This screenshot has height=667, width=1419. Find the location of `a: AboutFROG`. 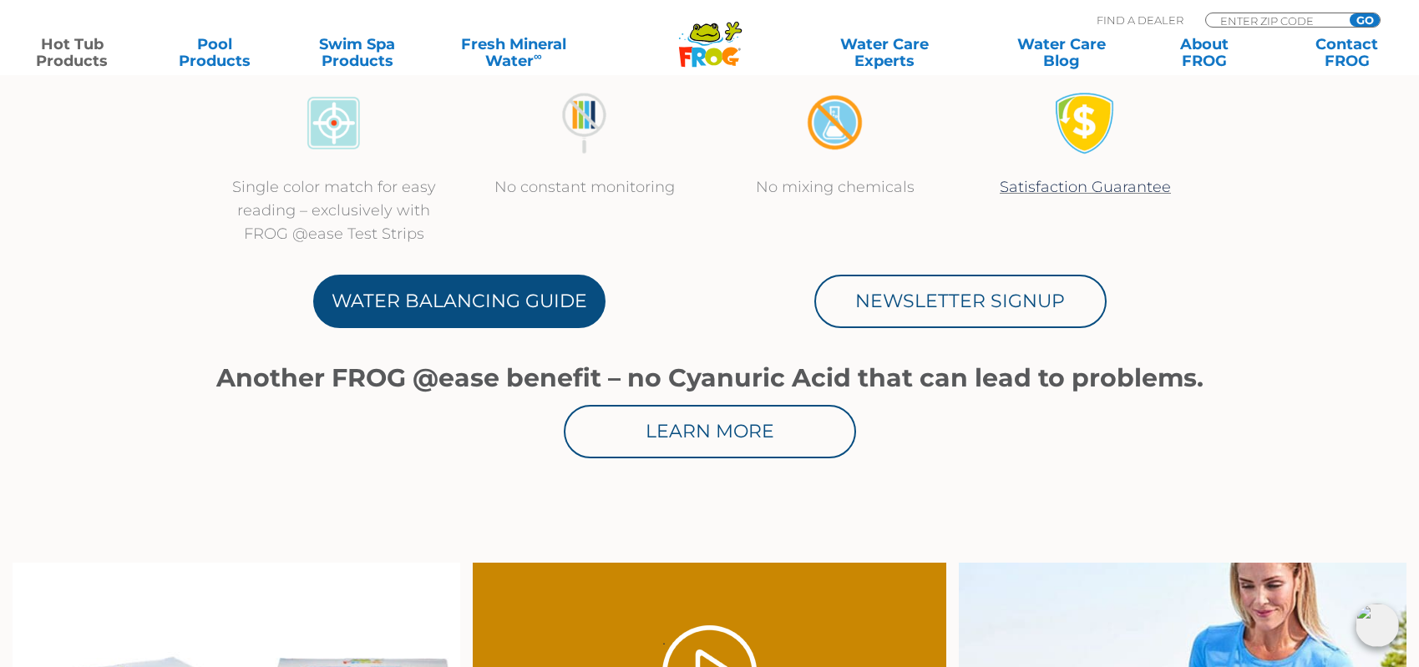

a: AboutFROG is located at coordinates (1204, 53).